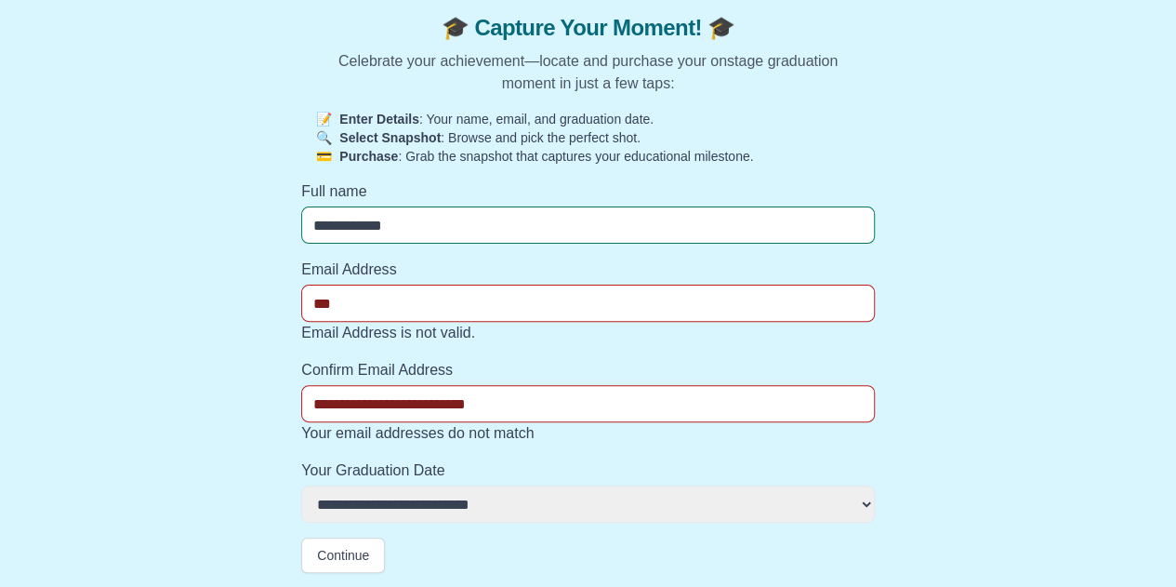  Describe the element at coordinates (587, 470) in the screenshot. I see `label: Your Graduation Date` at that location.